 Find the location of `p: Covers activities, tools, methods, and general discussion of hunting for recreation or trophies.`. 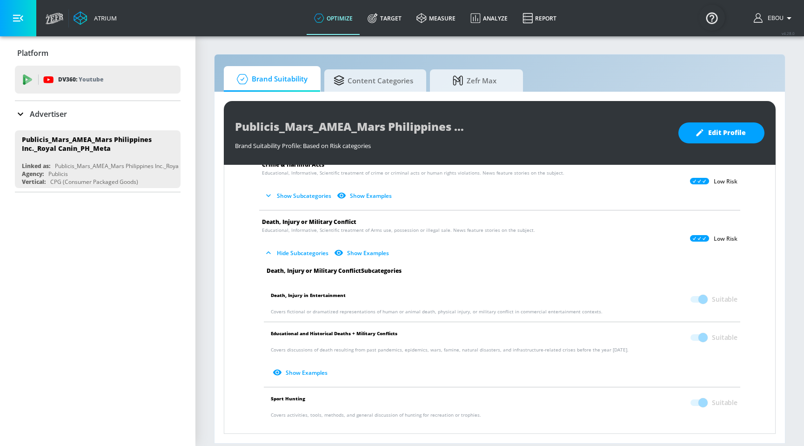

p: Covers activities, tools, methods, and general discussion of hunting for recreation or trophies. is located at coordinates (504, 428).